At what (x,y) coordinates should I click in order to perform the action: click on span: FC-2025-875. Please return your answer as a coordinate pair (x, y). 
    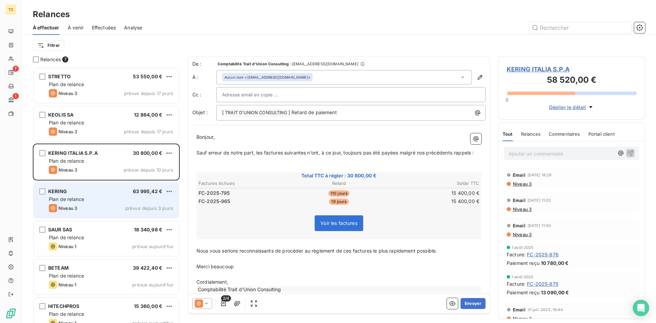
    Looking at the image, I should click on (543, 284).